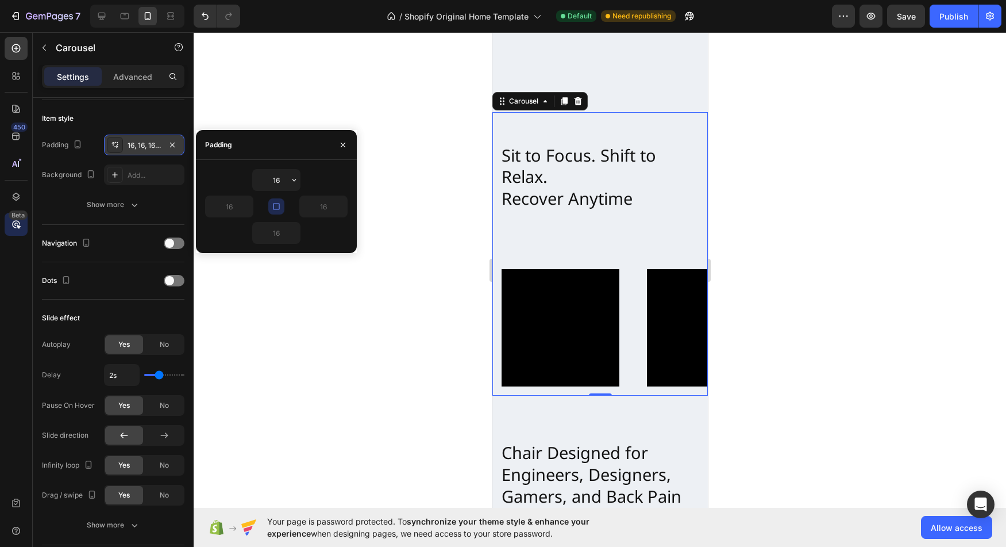  Describe the element at coordinates (954, 16) in the screenshot. I see `button: Publish` at that location.